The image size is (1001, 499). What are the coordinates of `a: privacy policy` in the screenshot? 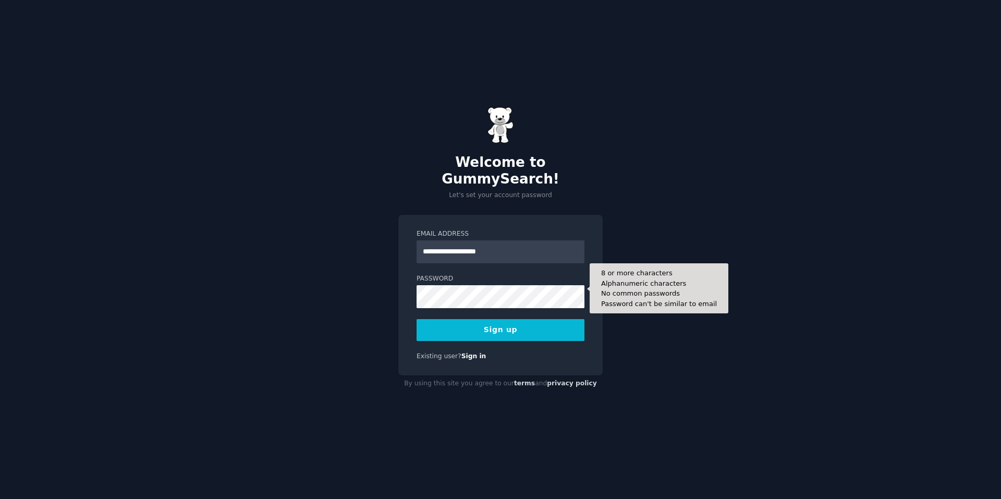 It's located at (572, 383).